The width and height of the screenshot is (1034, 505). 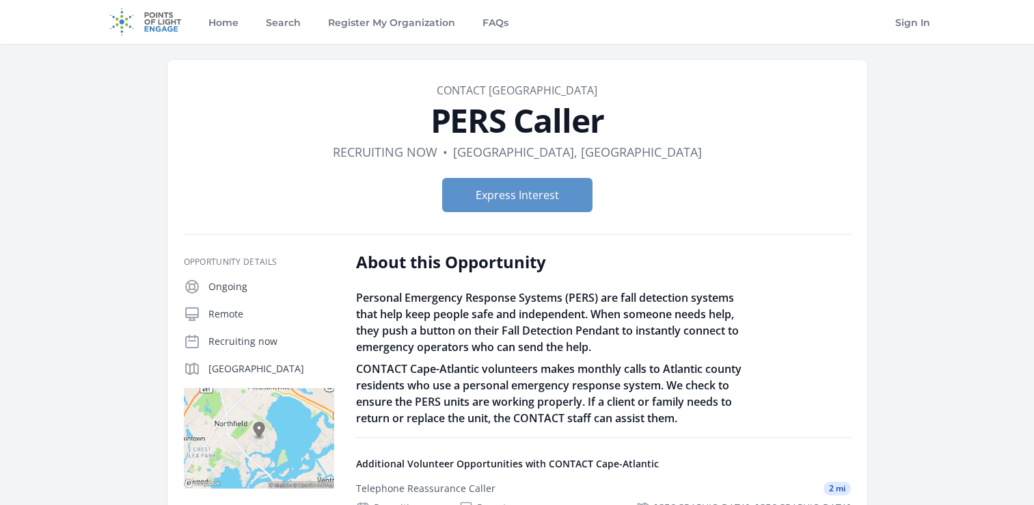 What do you see at coordinates (548, 322) in the screenshot?
I see `span: Personal Emergency Response Systems (PERS) are fall detection systems that help keep people safe ...` at bounding box center [548, 322].